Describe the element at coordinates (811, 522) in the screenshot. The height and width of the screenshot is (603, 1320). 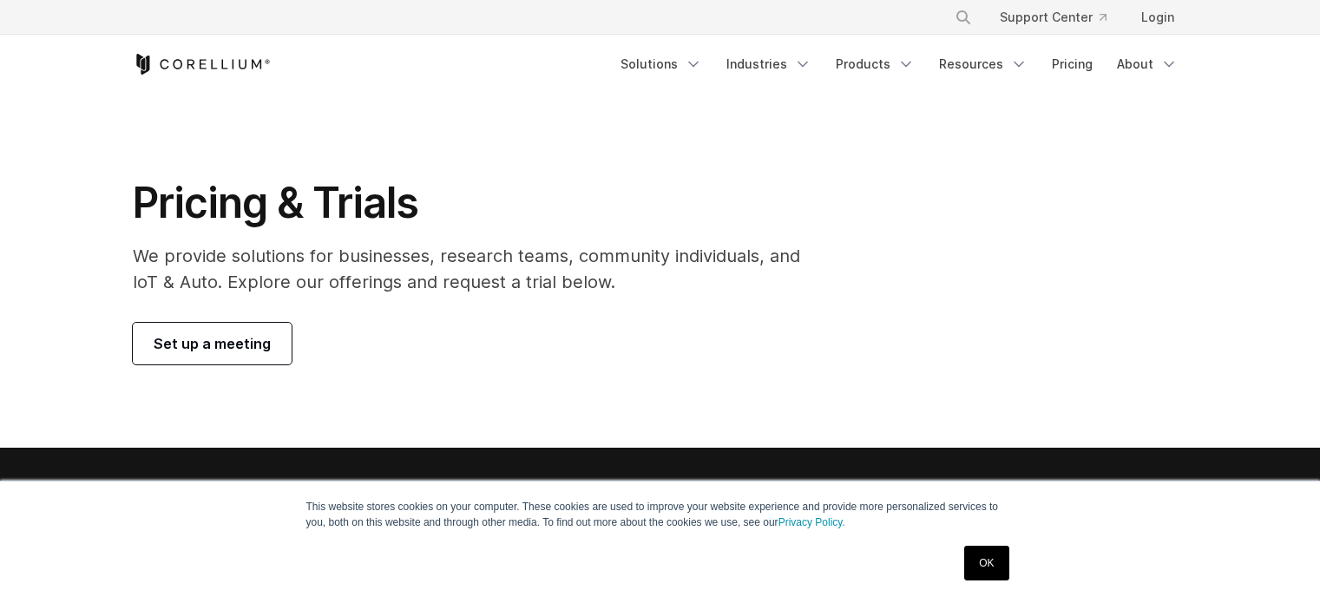
I see `a: Privacy Policy.` at that location.